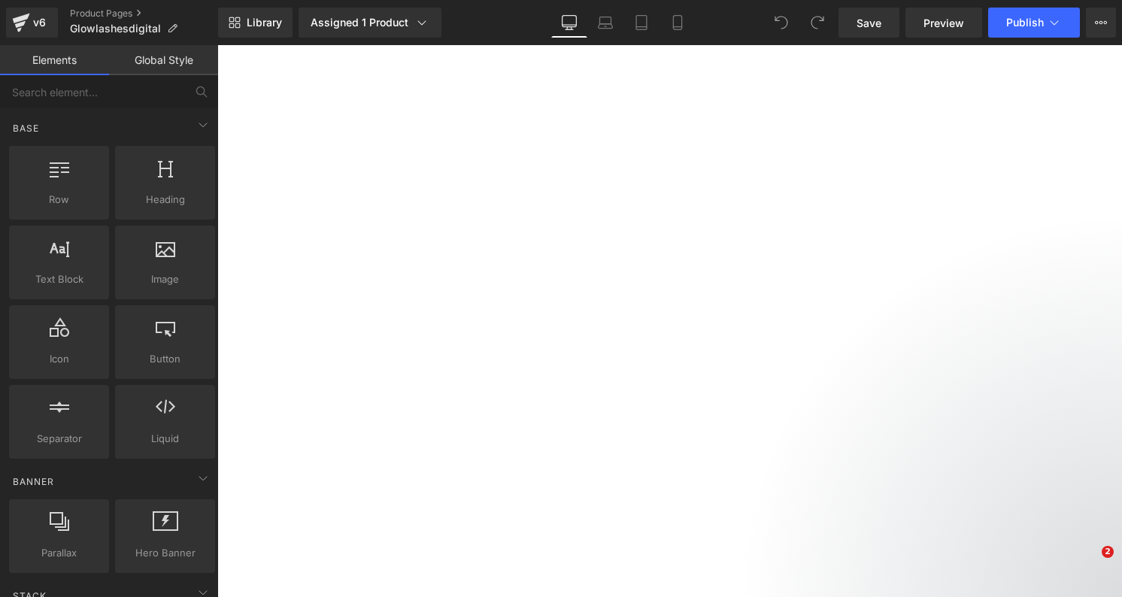 The image size is (1122, 597). What do you see at coordinates (1025, 23) in the screenshot?
I see `span: Publish` at bounding box center [1025, 23].